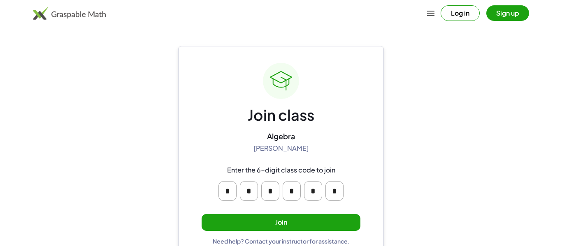 This screenshot has height=246, width=562. Describe the element at coordinates (228, 191) in the screenshot. I see `input: Please enter OTP character 1` at that location.